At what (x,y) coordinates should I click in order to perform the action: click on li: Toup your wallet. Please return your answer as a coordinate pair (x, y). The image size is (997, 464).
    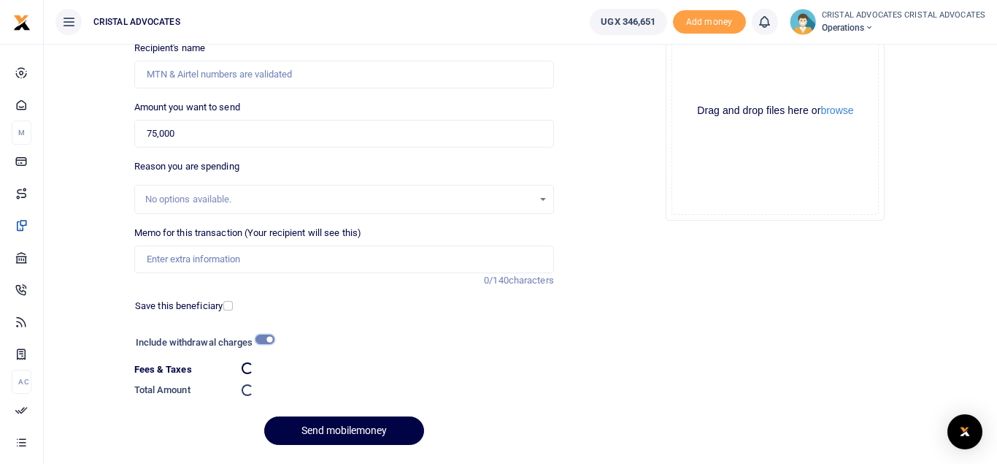
    Looking at the image, I should click on (710, 22).